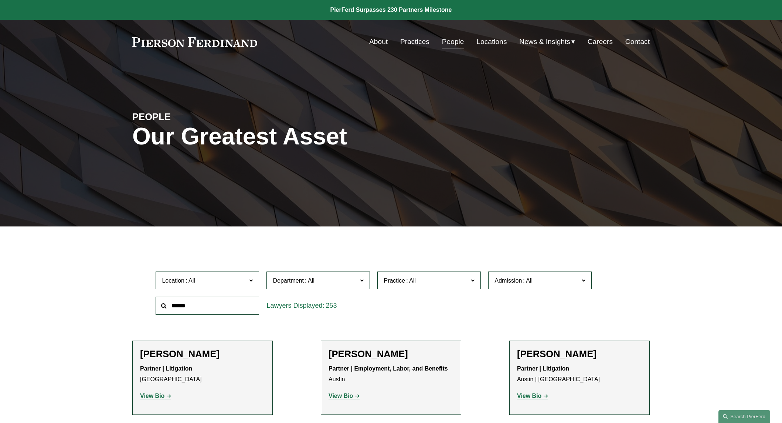 Image resolution: width=782 pixels, height=423 pixels. What do you see at coordinates (197, 117) in the screenshot?
I see `h4: PEOPLE` at bounding box center [197, 117].